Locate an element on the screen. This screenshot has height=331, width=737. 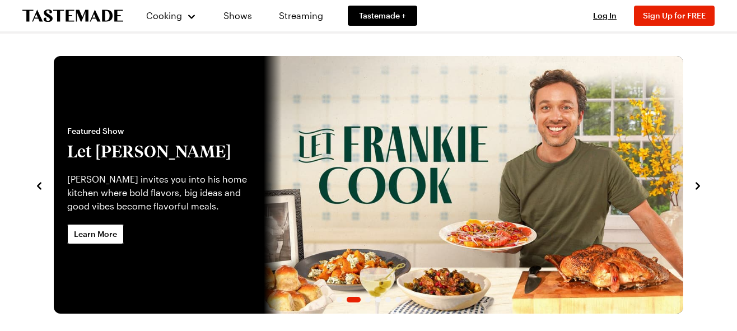
button: Cooking is located at coordinates (171, 16).